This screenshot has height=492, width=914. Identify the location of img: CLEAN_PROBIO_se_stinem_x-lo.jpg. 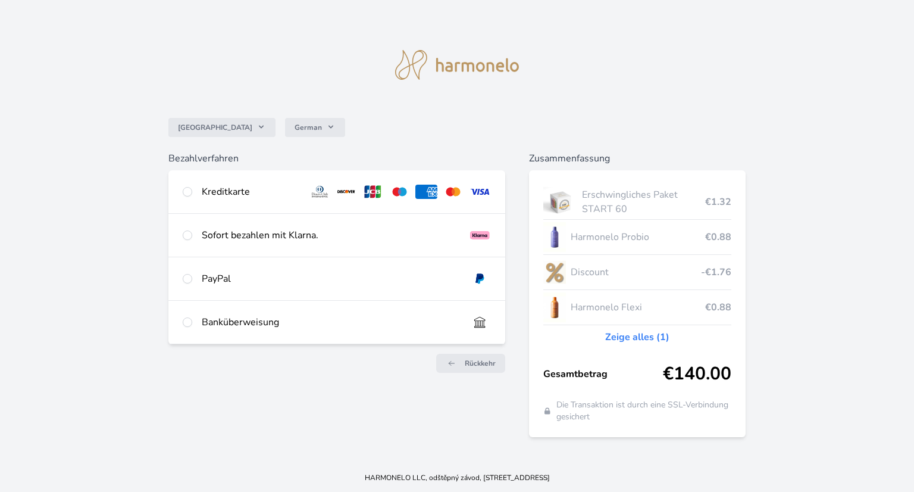
(555, 237).